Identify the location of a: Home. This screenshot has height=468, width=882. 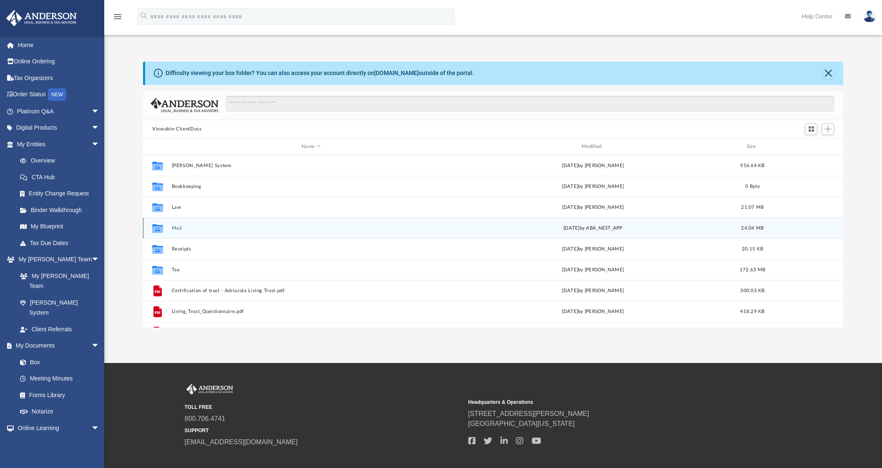
(59, 45).